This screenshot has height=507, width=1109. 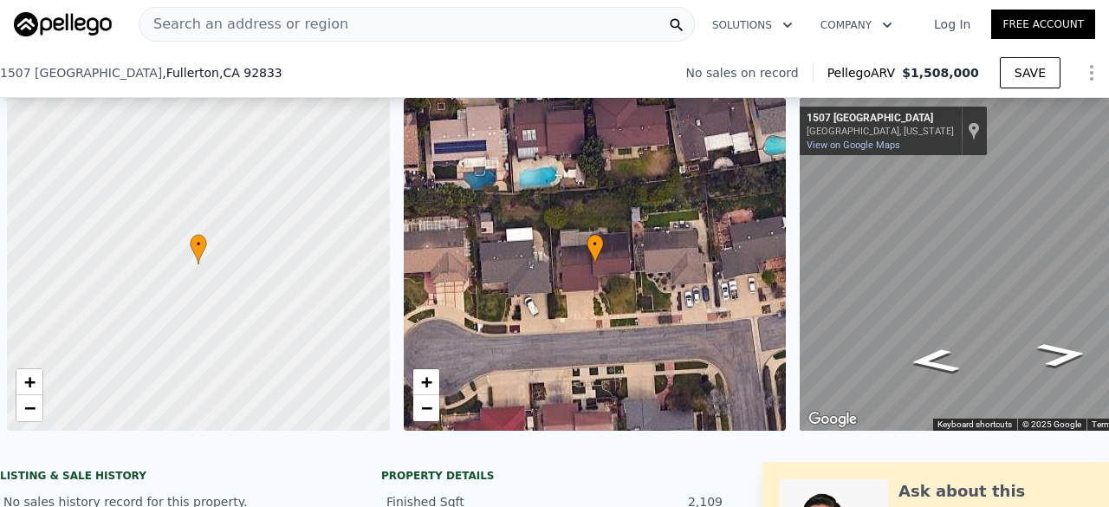 I want to click on path: Go East, Mesa Verde, so click(x=1062, y=354).